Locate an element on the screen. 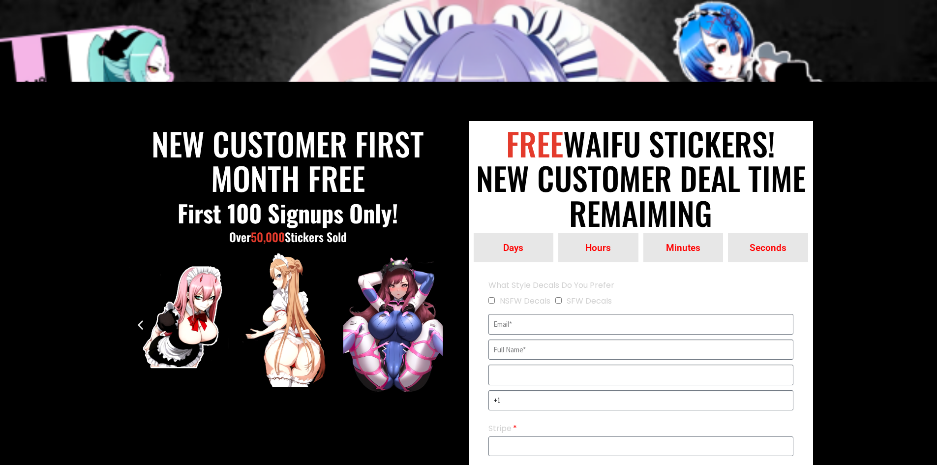 The width and height of the screenshot is (937, 465). div: 3 of 11 is located at coordinates (394, 324).